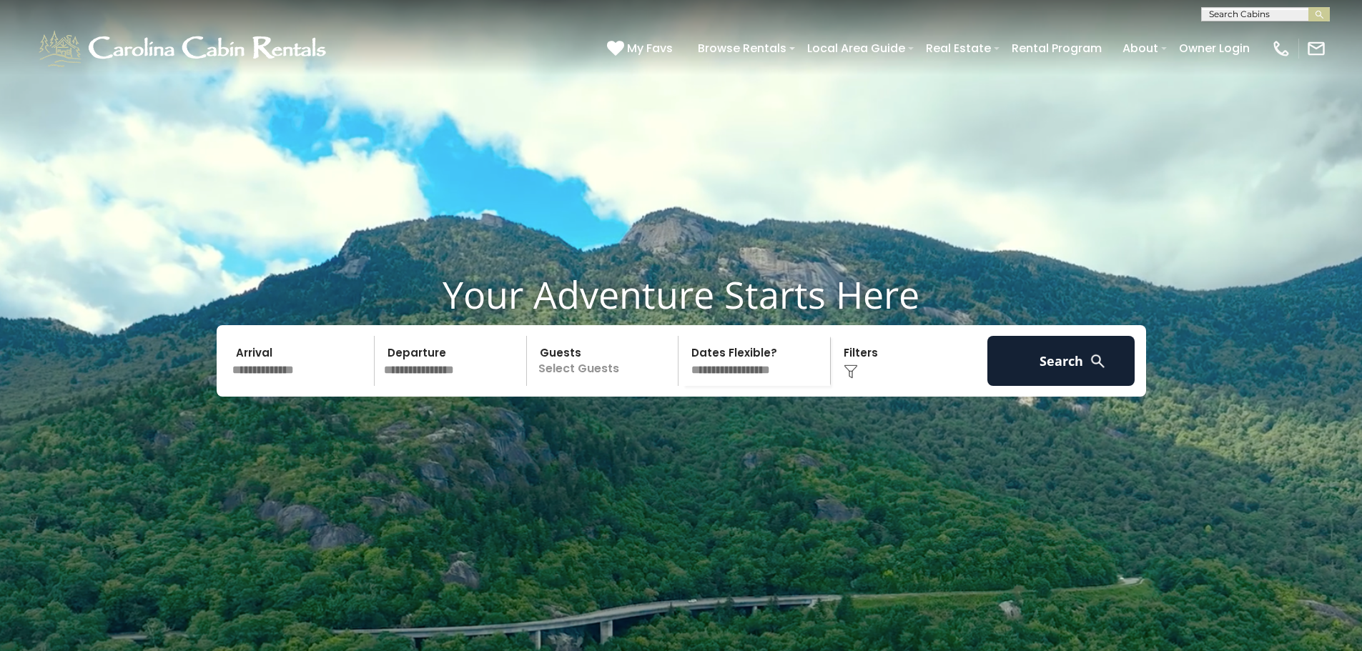 The image size is (1362, 651). I want to click on img: filter--v1.png, so click(851, 372).